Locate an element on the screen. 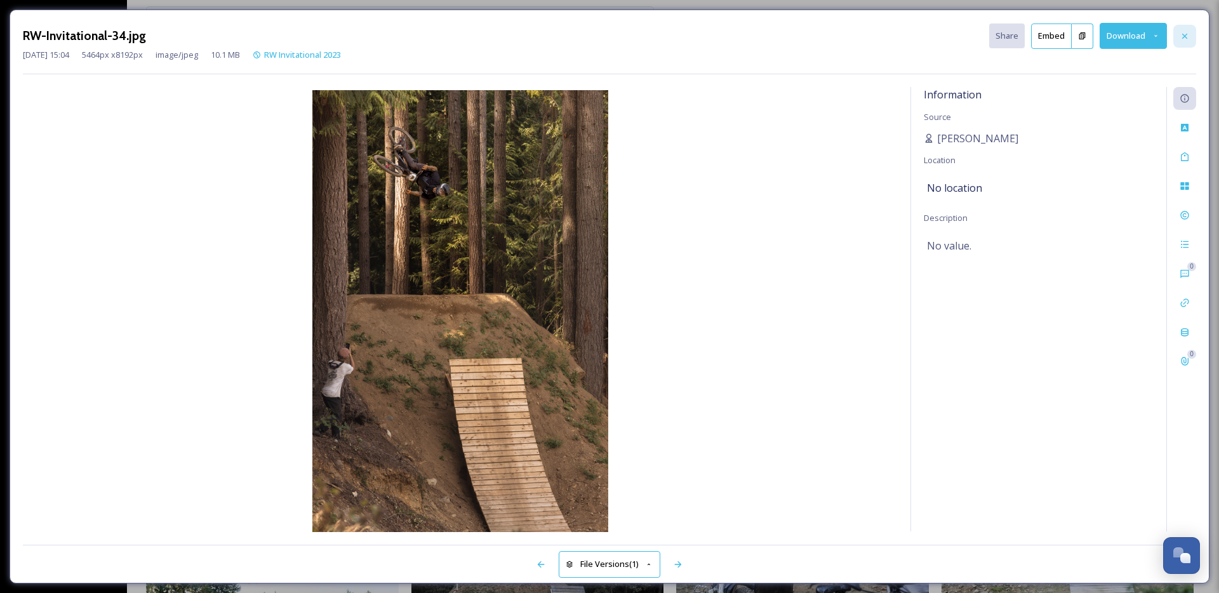 The height and width of the screenshot is (593, 1219). span: Description is located at coordinates (945, 218).